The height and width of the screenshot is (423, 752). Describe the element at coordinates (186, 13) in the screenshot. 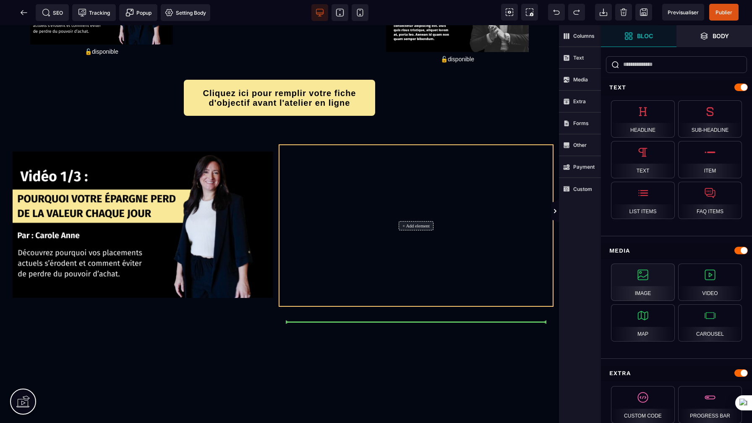

I see `span: Setting Body` at that location.